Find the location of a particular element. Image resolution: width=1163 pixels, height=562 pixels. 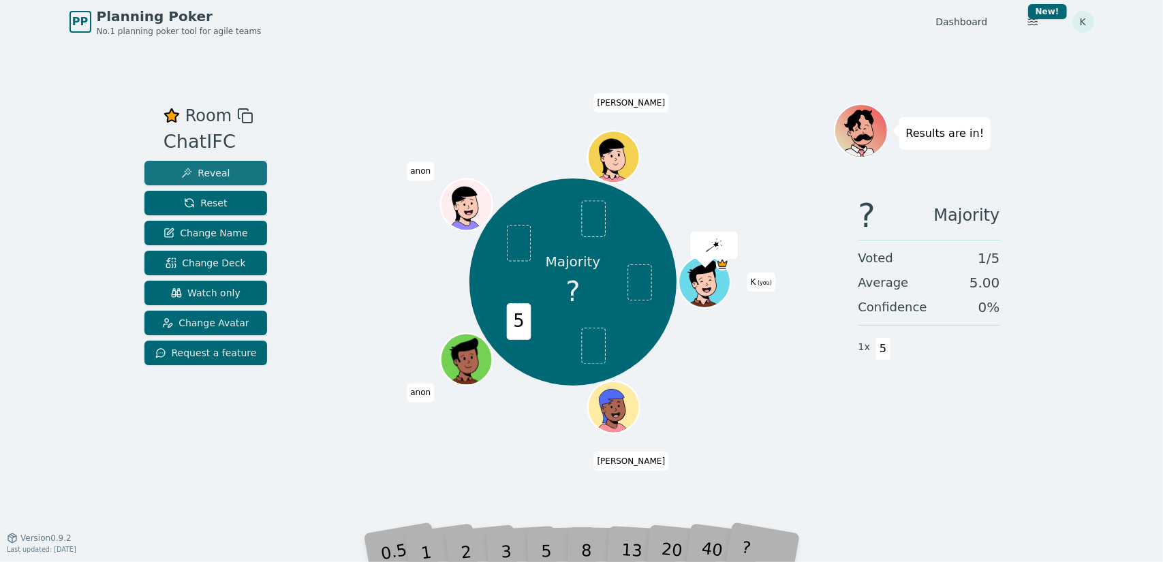

button: New! is located at coordinates (1033, 22).